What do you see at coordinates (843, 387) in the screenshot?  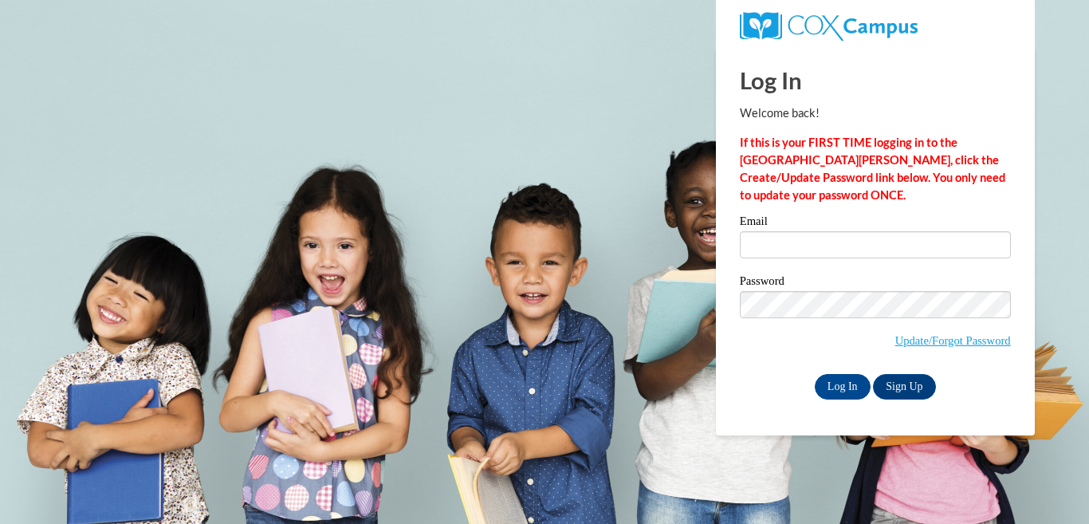 I see `input: Log In` at bounding box center [843, 387].